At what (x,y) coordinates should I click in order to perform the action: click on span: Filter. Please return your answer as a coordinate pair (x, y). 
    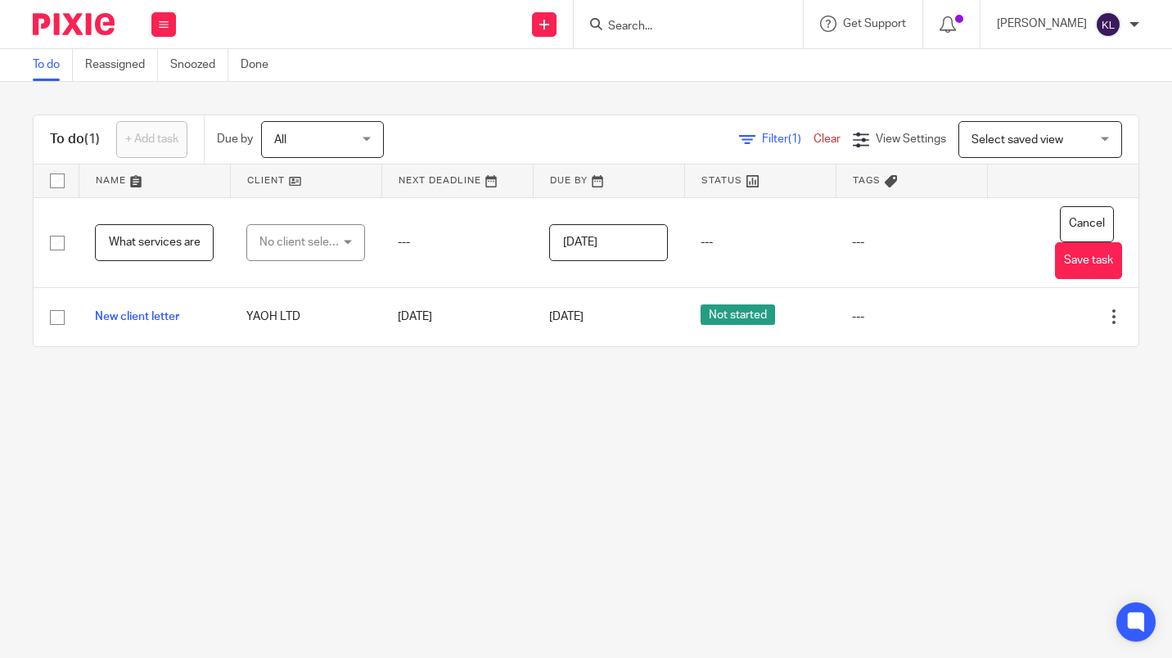
    Looking at the image, I should click on (787, 139).